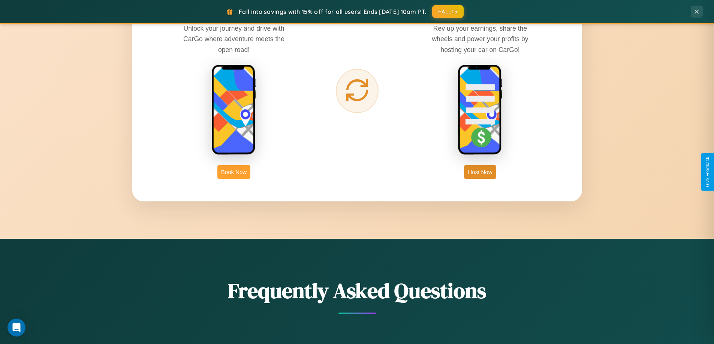 This screenshot has height=344, width=714. I want to click on div: Open Intercom Messenger, so click(16, 328).